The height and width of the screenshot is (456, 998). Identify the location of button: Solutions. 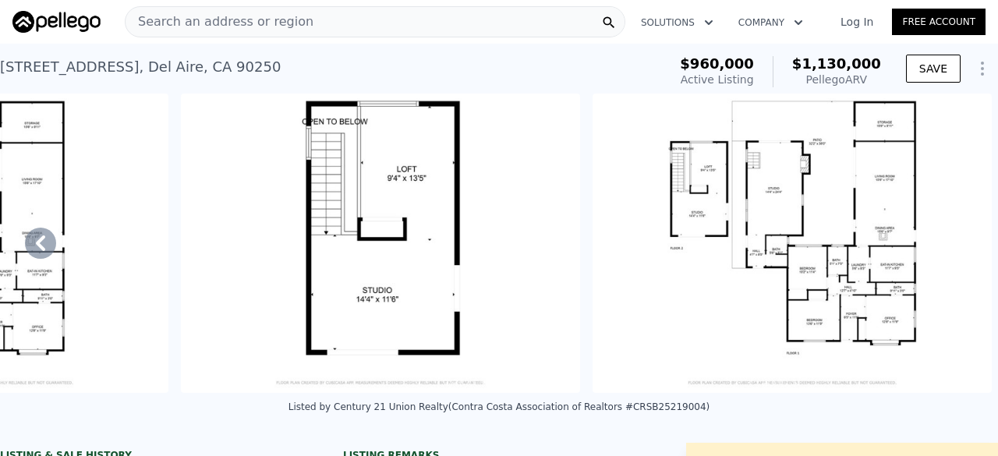
(677, 23).